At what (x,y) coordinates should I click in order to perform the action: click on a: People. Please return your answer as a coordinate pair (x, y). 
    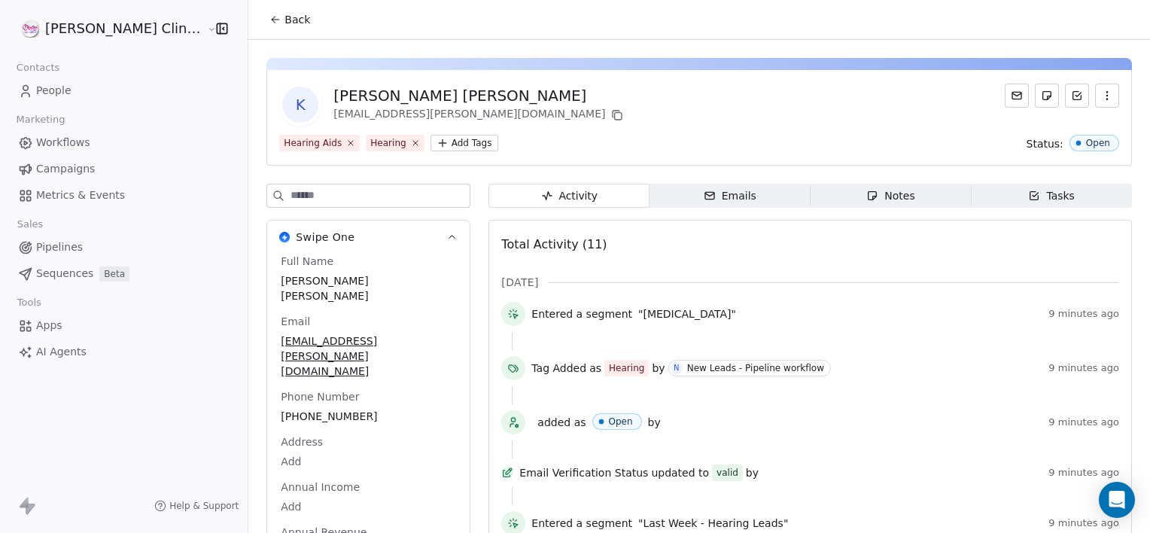
    Looking at the image, I should click on (123, 90).